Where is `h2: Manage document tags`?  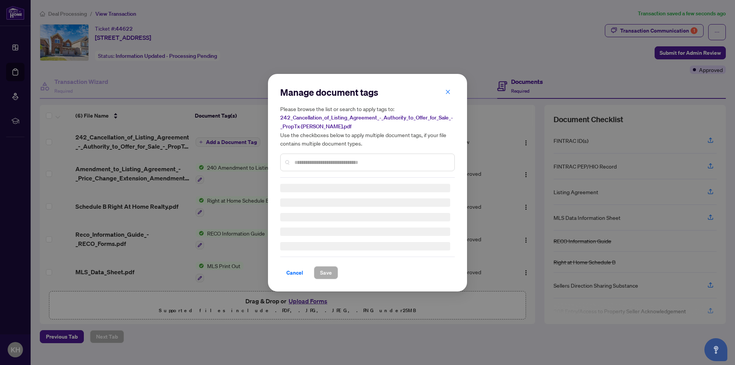 h2: Manage document tags is located at coordinates (367, 92).